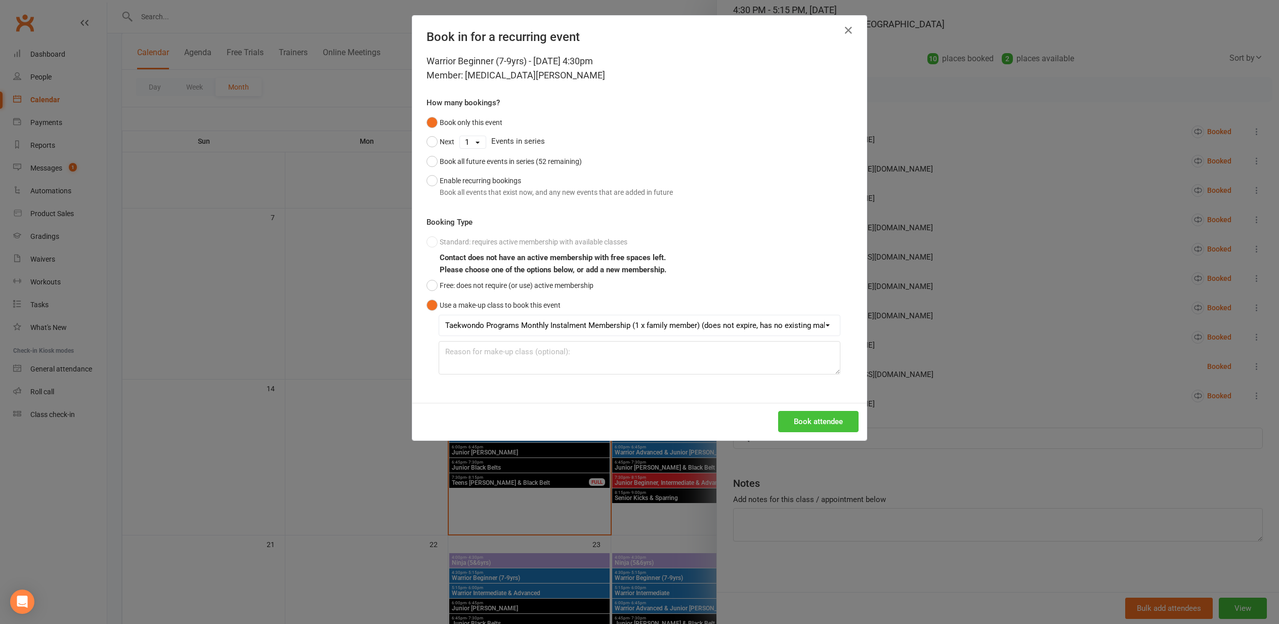  Describe the element at coordinates (640, 37) in the screenshot. I see `h4: Book in for a recurring event` at that location.